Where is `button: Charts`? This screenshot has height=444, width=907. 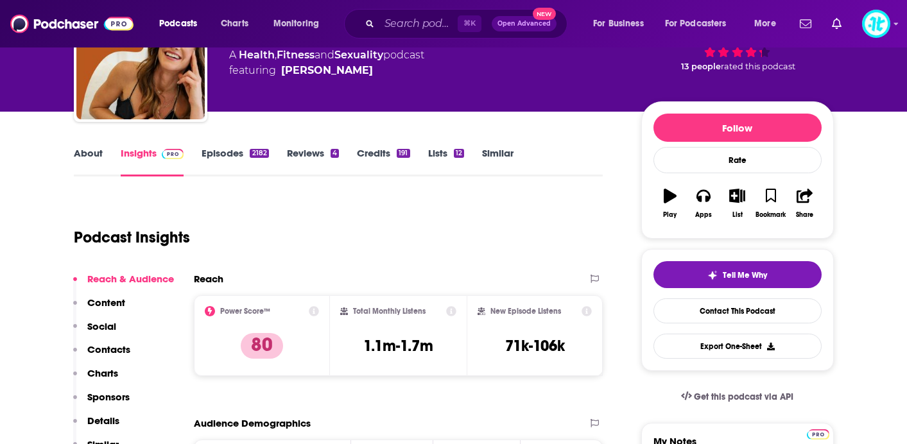
button: Charts is located at coordinates (96, 379).